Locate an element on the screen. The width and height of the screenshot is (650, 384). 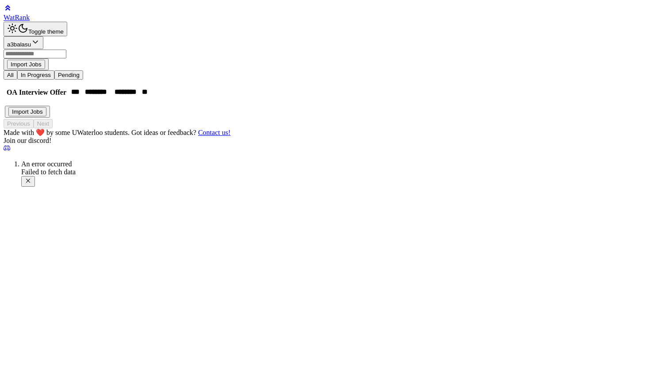
div: Failed to fetch data is located at coordinates (334, 172).